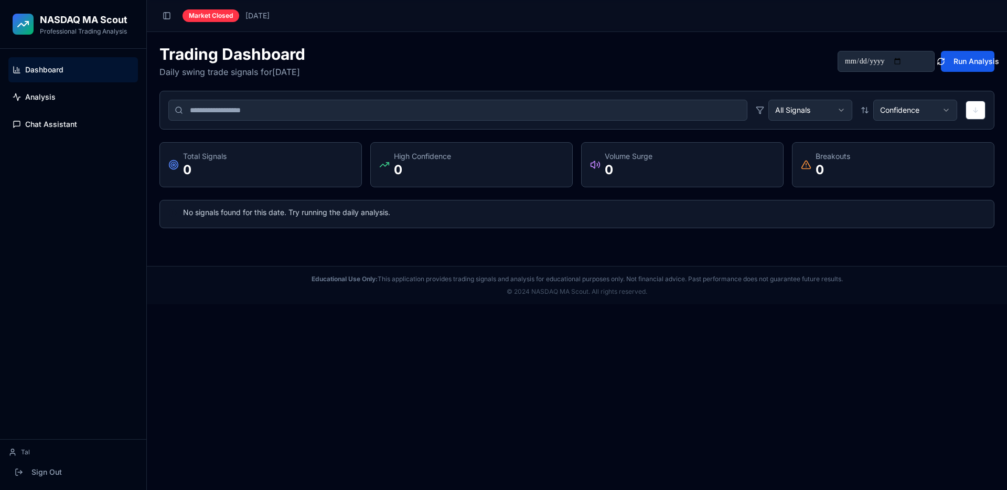  What do you see at coordinates (25, 452) in the screenshot?
I see `span: Tal` at bounding box center [25, 452].